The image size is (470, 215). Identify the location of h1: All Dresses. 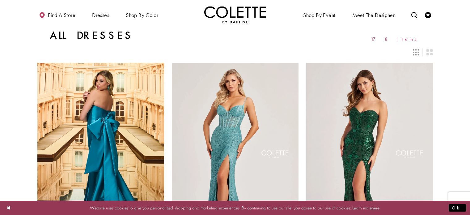
(92, 36).